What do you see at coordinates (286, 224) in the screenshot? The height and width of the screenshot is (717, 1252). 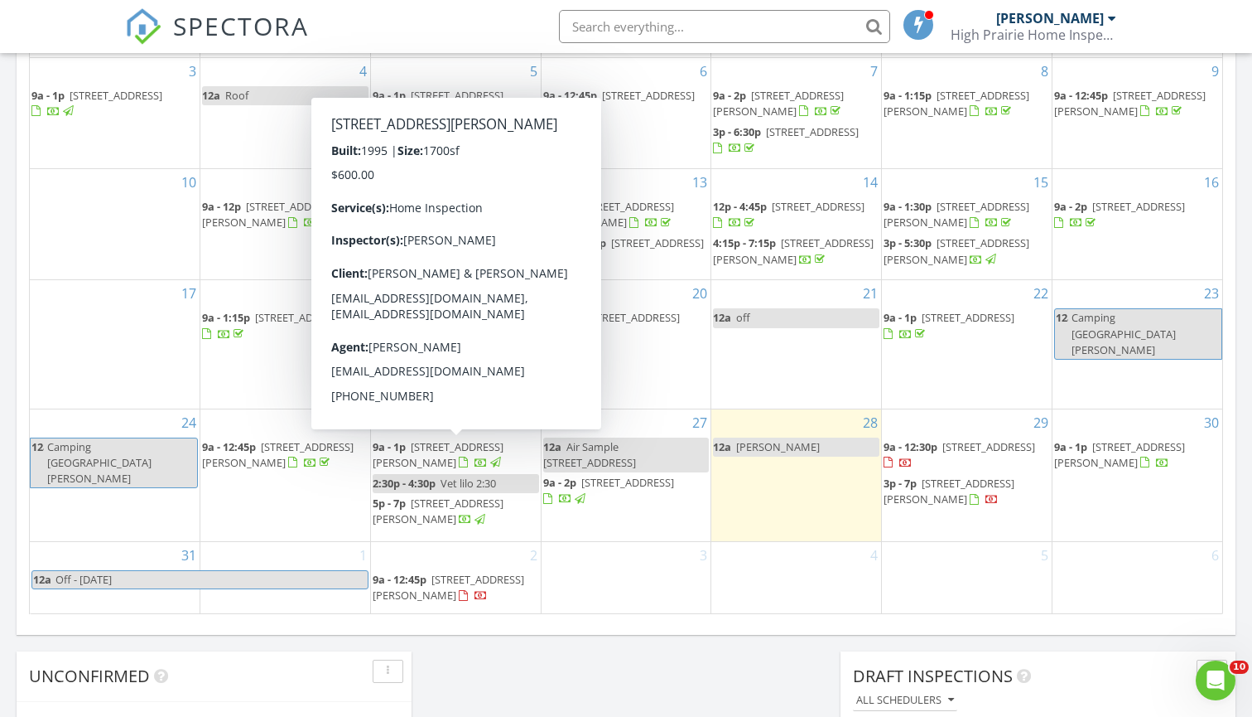 I see `td: Go to August 11, 2025` at bounding box center [286, 224].